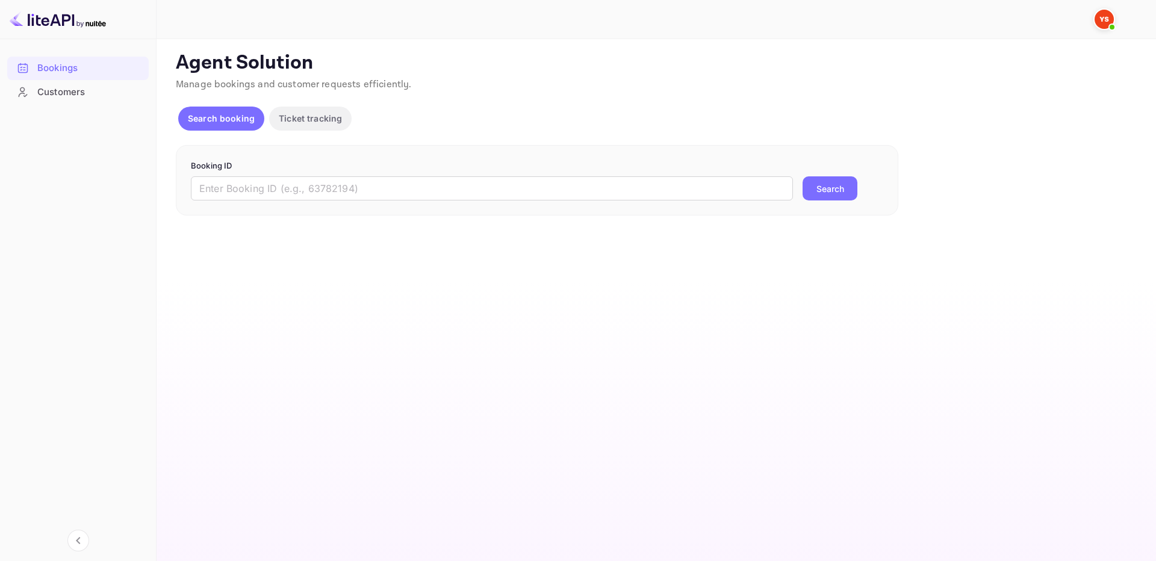 This screenshot has width=1156, height=561. I want to click on button: Collapse navigation, so click(78, 541).